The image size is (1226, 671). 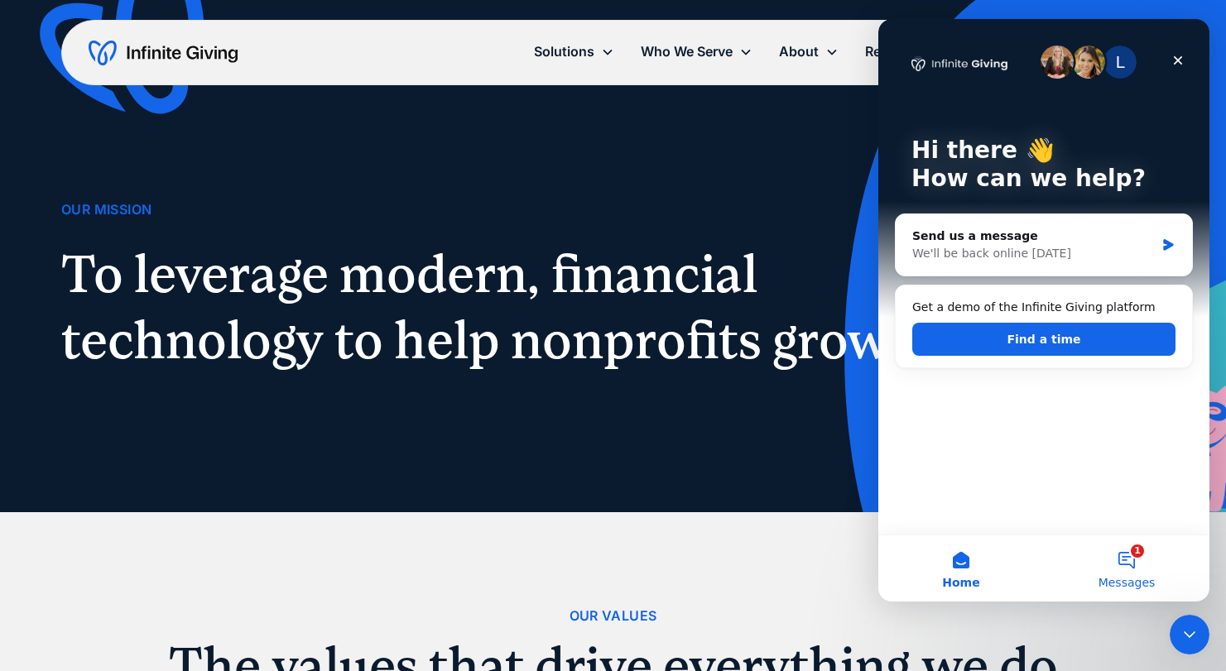 What do you see at coordinates (166, 160) in the screenshot?
I see `p: How can we help?` at bounding box center [166, 160].